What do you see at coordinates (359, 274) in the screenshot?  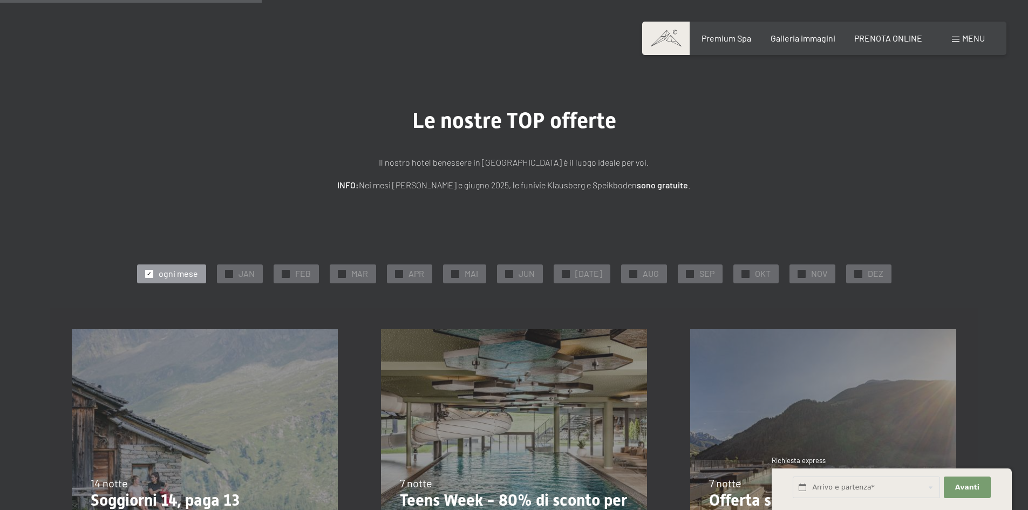 I see `span: MAR` at bounding box center [359, 274].